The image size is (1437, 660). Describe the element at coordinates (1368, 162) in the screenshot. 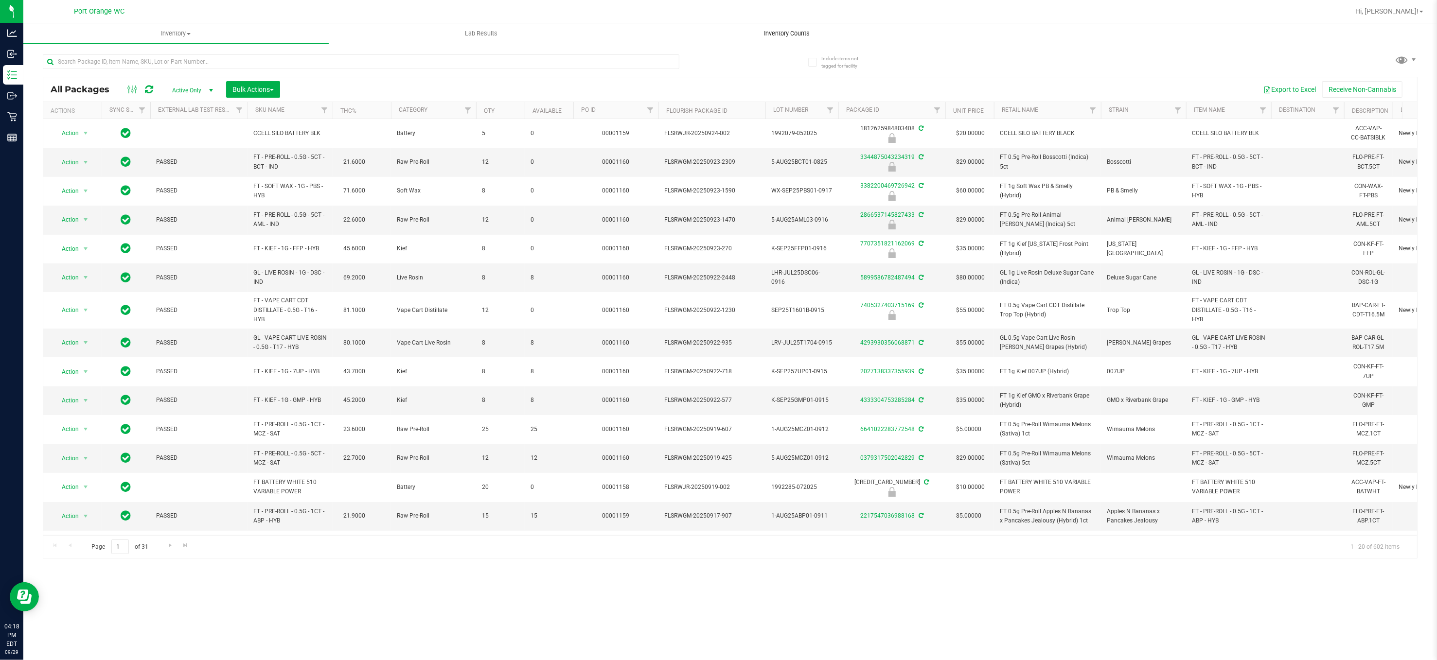

I see `div: FLO-PRE-FT-BCT.5CT` at that location.